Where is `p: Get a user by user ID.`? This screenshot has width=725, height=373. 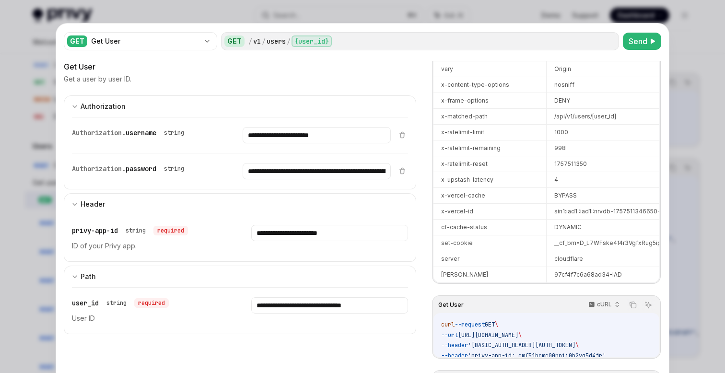 p: Get a user by user ID. is located at coordinates (97, 79).